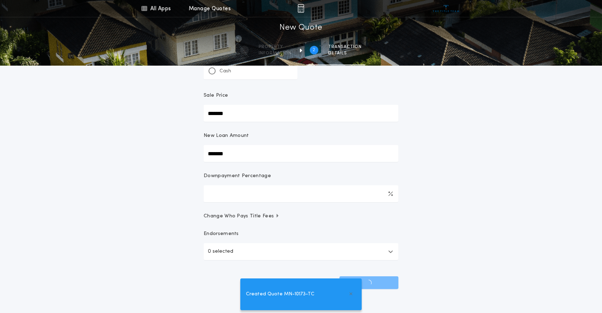  Describe the element at coordinates (275, 53) in the screenshot. I see `span: information` at that location.